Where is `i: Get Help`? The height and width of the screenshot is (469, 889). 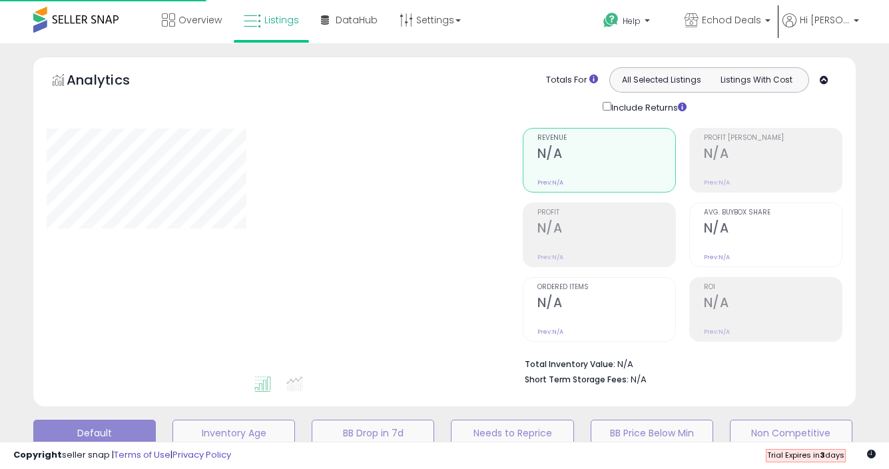 i: Get Help is located at coordinates (611, 20).